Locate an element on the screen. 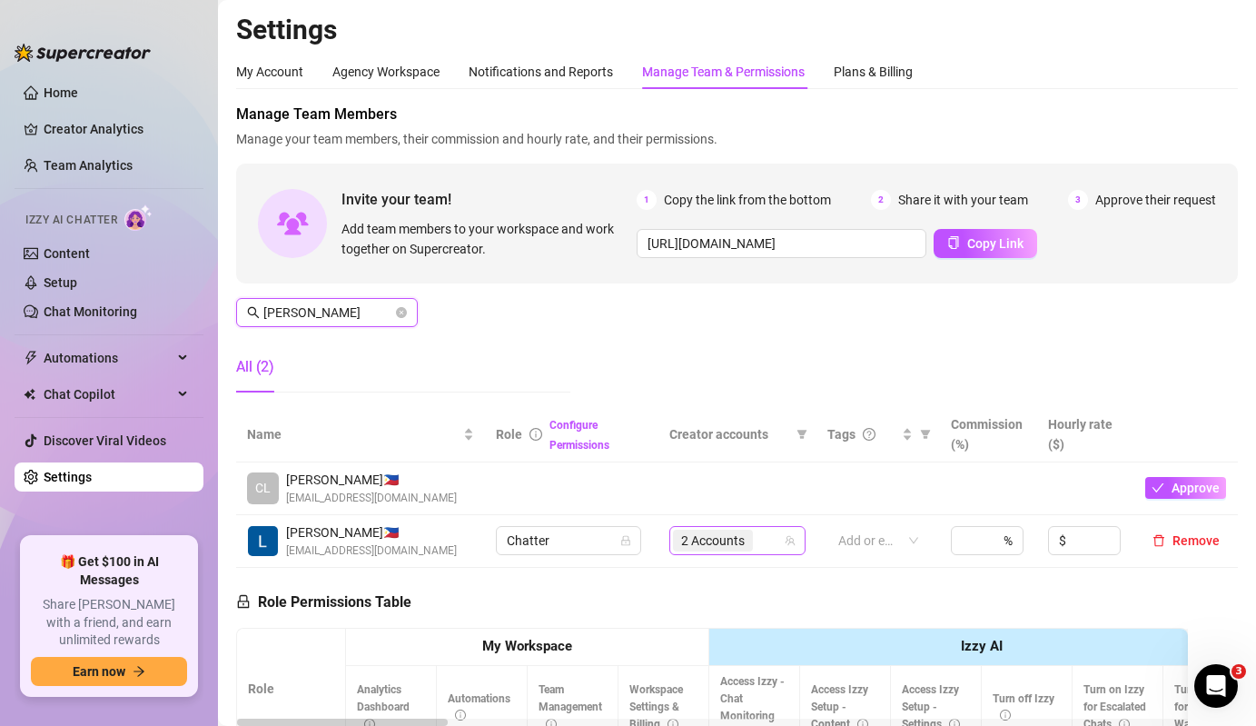 The width and height of the screenshot is (1256, 726). span: Copy the link from the bottom is located at coordinates (747, 200).